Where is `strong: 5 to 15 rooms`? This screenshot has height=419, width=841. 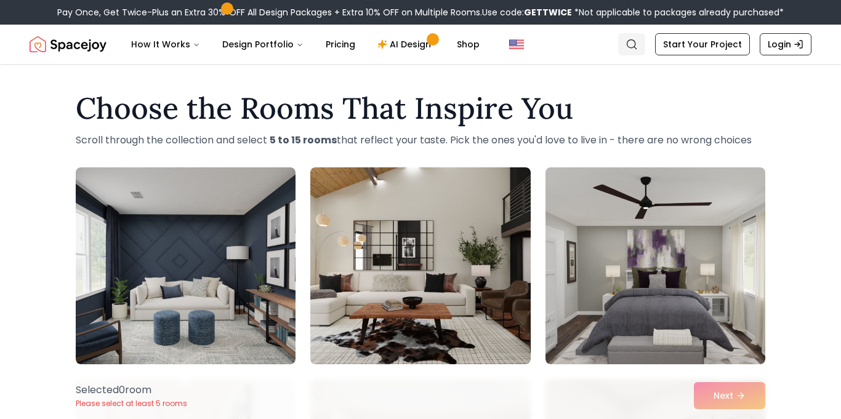
strong: 5 to 15 rooms is located at coordinates (303, 140).